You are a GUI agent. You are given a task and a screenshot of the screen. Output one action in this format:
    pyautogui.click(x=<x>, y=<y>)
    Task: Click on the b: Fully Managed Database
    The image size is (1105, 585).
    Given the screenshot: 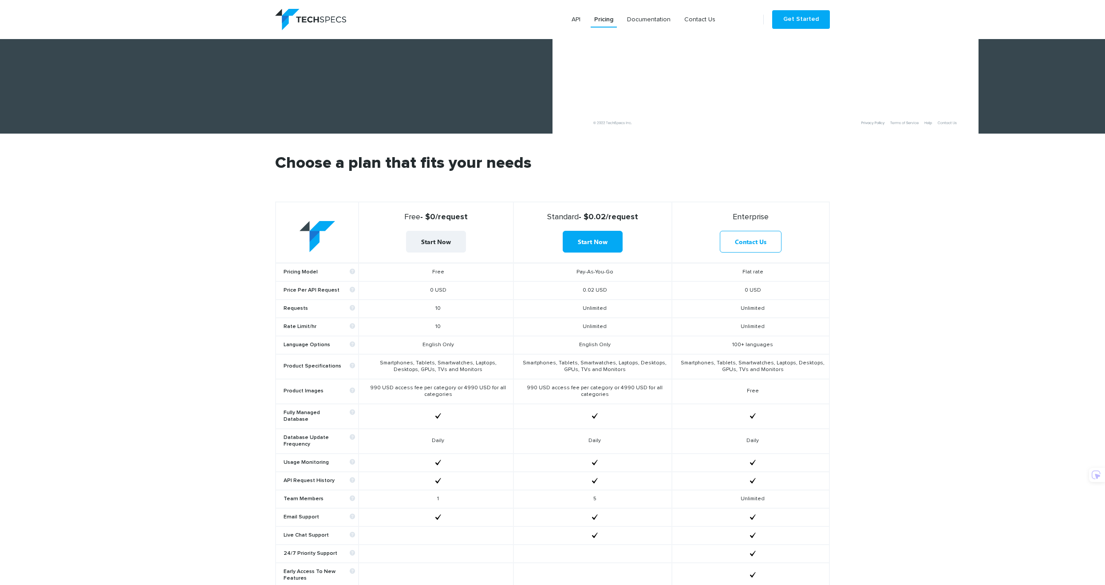 What is the action you would take?
    pyautogui.click(x=319, y=416)
    